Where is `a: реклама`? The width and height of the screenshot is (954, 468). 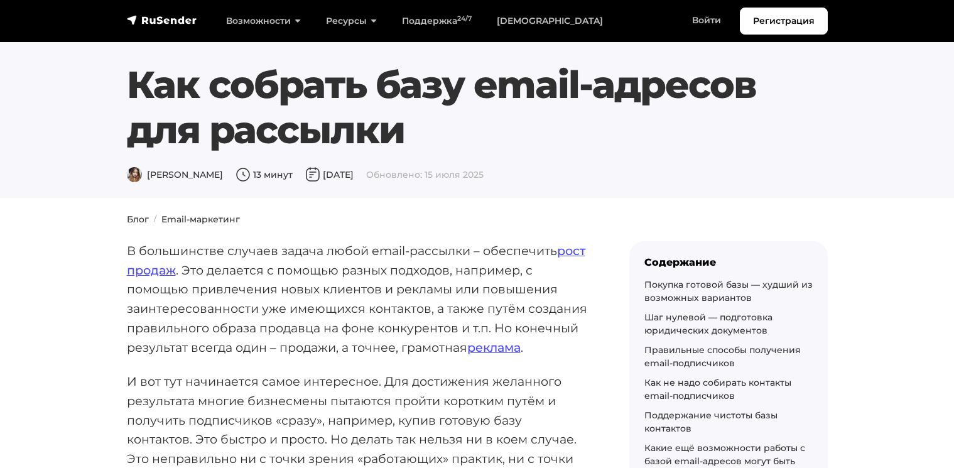
a: реклама is located at coordinates (494, 347).